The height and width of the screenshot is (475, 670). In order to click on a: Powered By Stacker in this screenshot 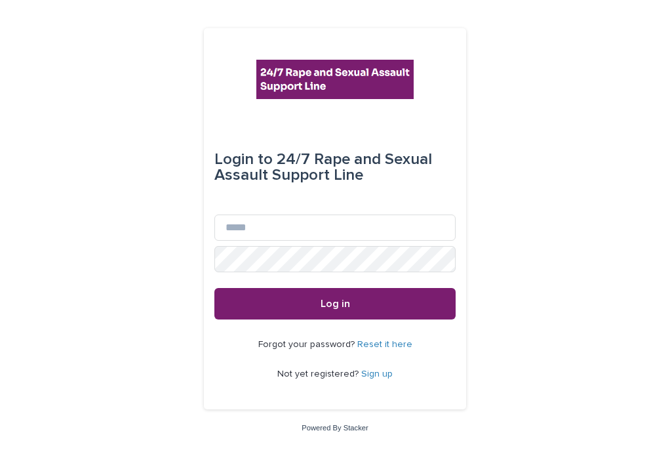, I will do `click(335, 428)`.